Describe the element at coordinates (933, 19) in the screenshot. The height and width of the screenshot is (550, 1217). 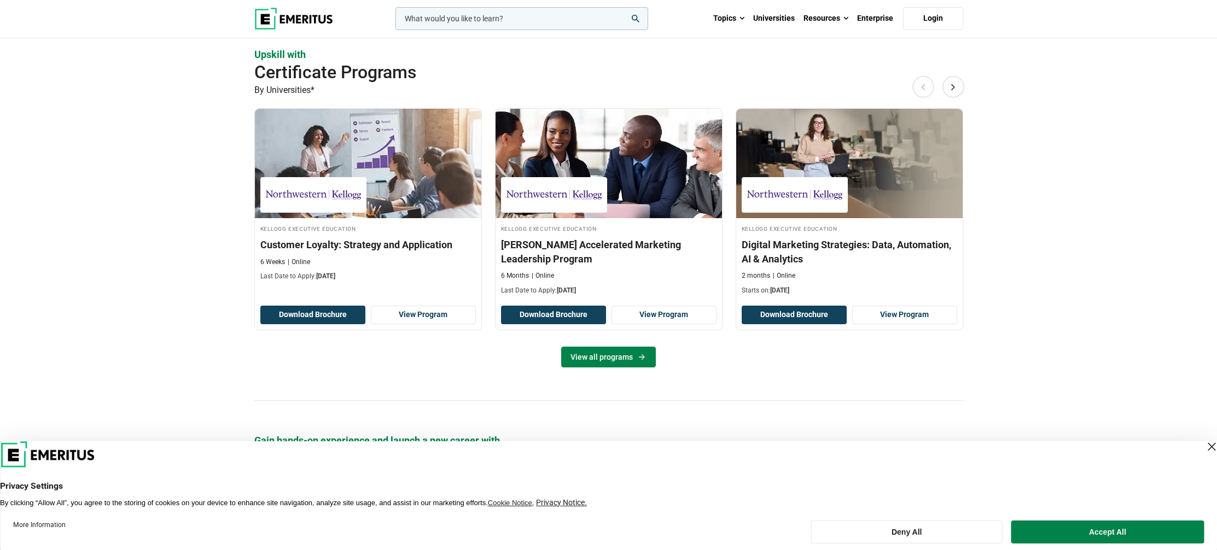
I see `a: Login` at that location.